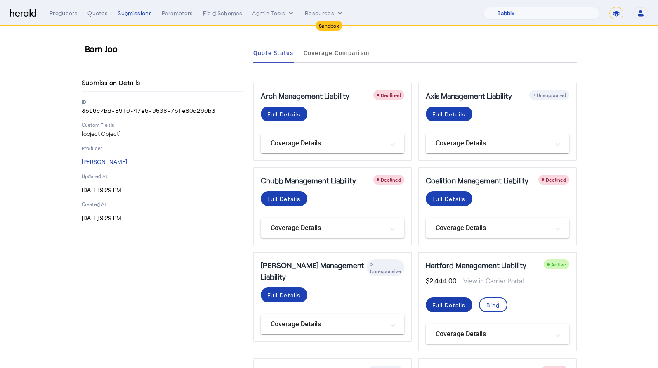  I want to click on button: Resources dropdown menu, so click(324, 13).